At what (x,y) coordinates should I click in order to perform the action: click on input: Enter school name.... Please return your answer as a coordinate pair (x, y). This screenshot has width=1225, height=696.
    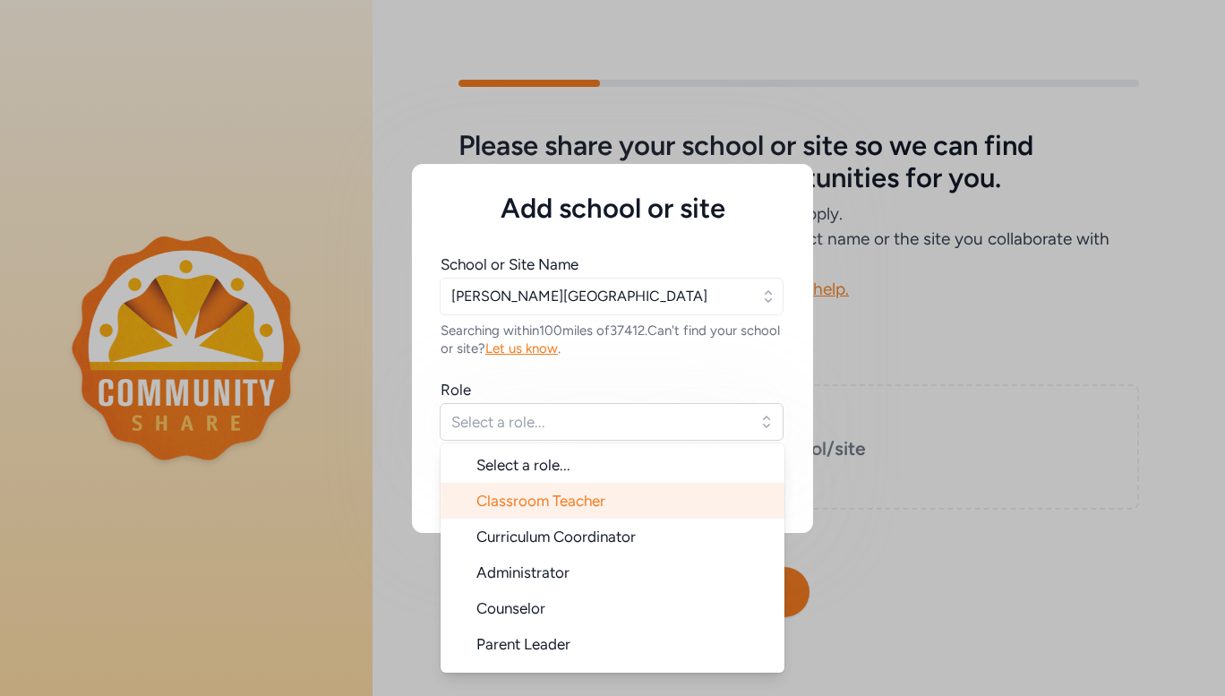
    Looking at the image, I should click on (612, 296).